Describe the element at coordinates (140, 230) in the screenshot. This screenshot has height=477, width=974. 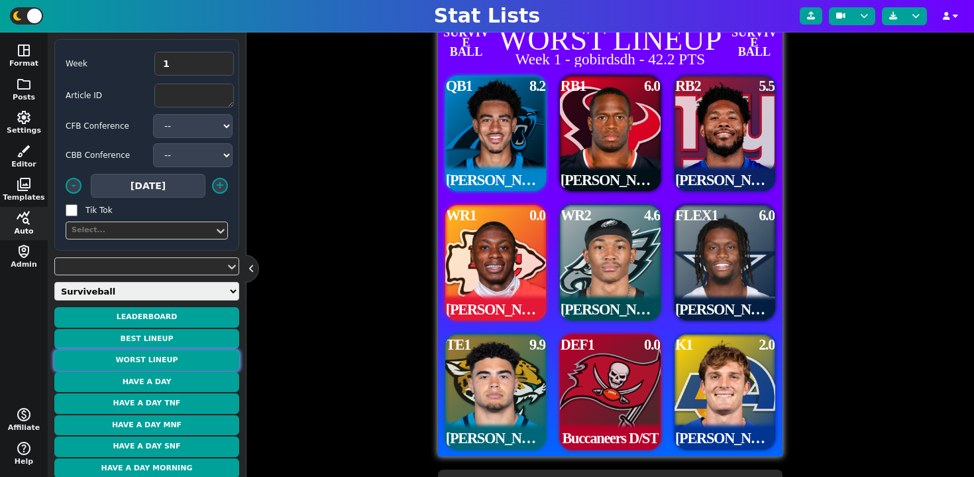
I see `div: Select...` at that location.